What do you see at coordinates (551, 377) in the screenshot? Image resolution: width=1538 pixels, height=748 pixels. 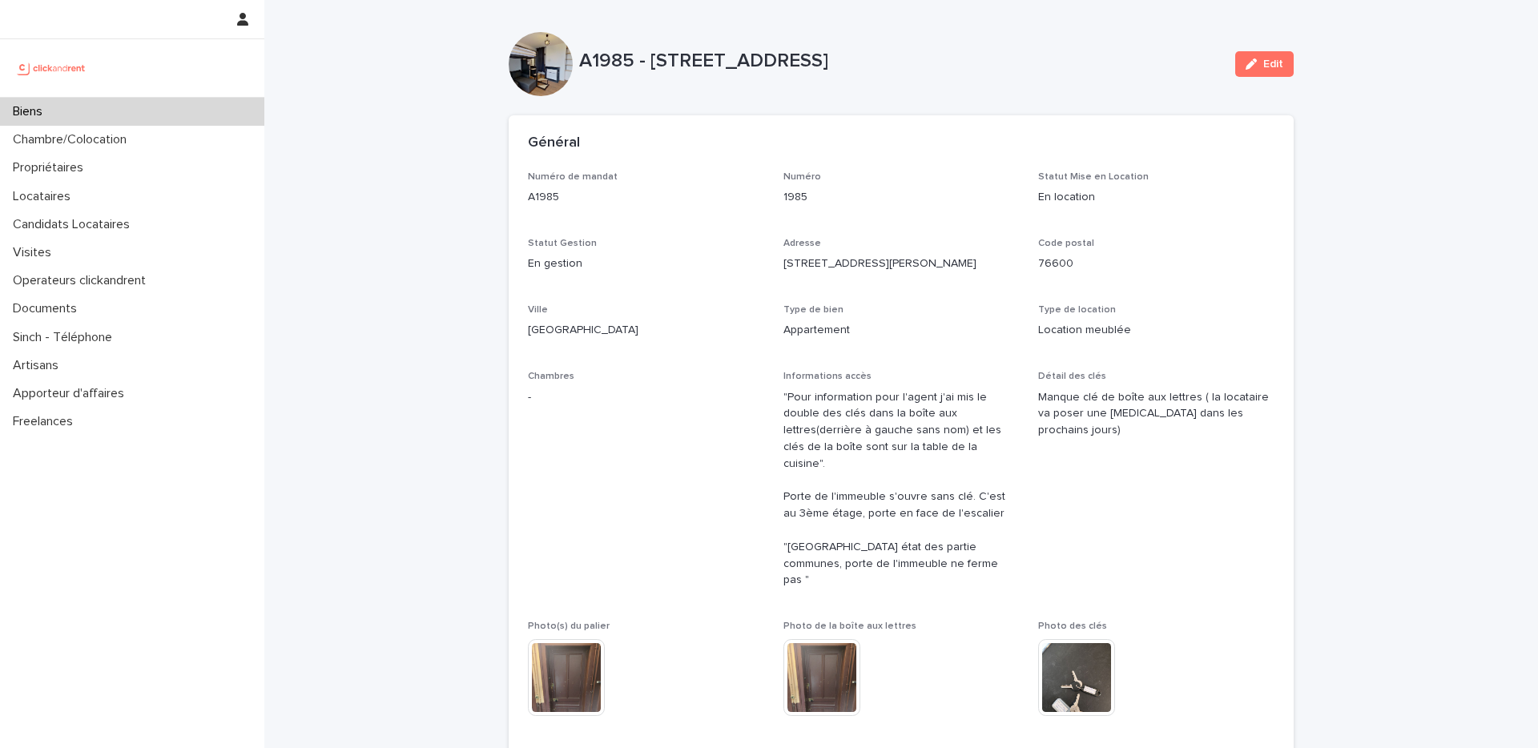 I see `span: Chambres` at bounding box center [551, 377].